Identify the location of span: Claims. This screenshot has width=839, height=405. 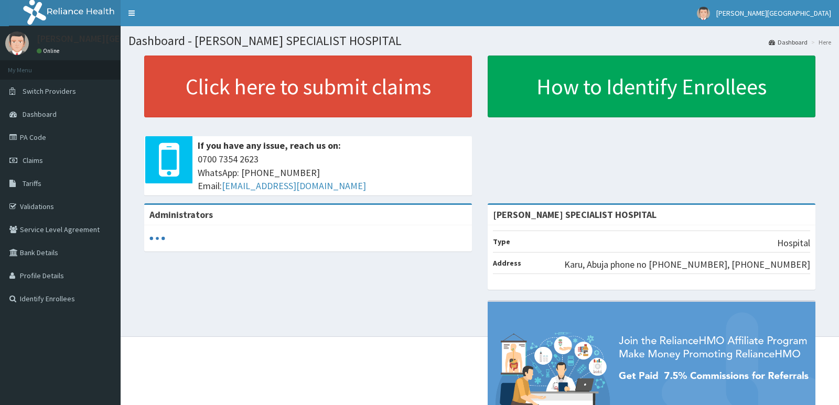
(32, 160).